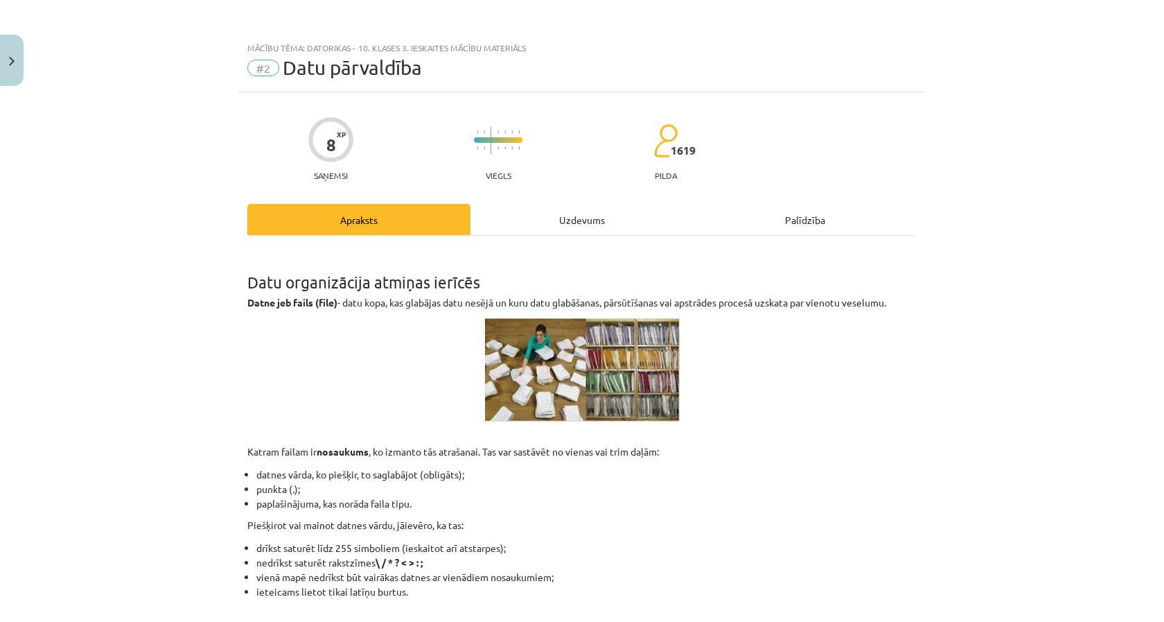 This screenshot has height=622, width=1164. What do you see at coordinates (586, 591) in the screenshot?
I see `li: ieteicams lietot tikai latīņu burtus.` at bounding box center [586, 591].